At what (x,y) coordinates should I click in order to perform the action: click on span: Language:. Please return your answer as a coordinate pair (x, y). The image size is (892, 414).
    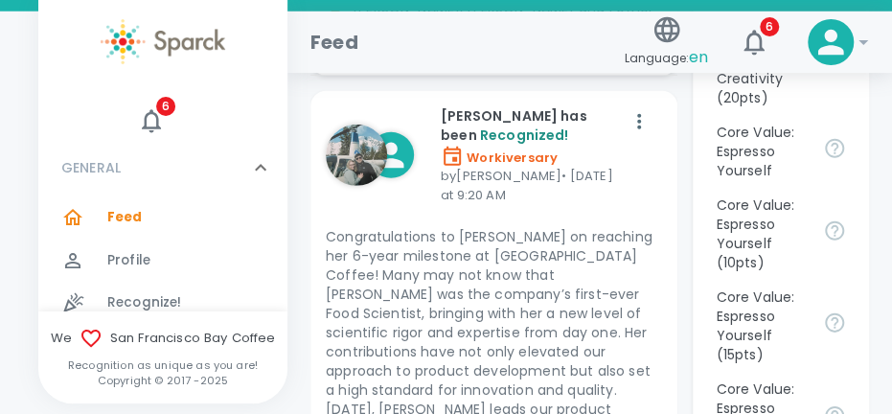
    Looking at the image, I should click on (666, 57).